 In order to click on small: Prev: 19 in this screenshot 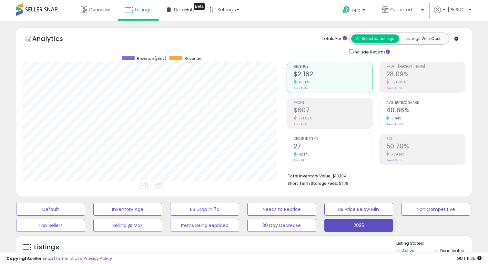, I will do `click(299, 161)`.